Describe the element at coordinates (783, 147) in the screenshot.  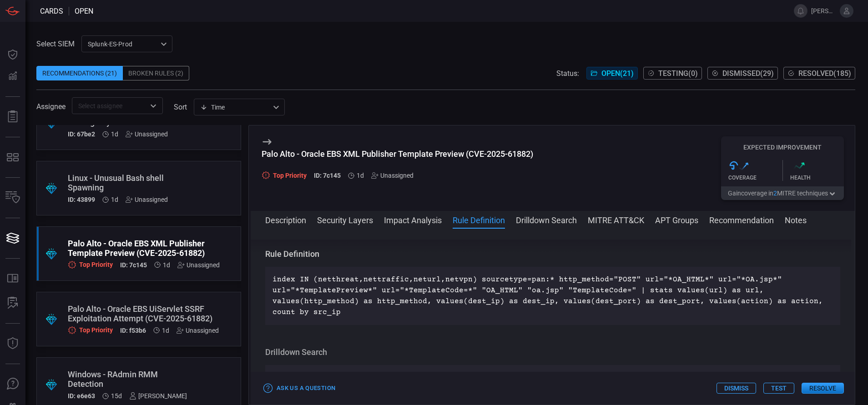
I see `h5: Expected Improvement` at that location.